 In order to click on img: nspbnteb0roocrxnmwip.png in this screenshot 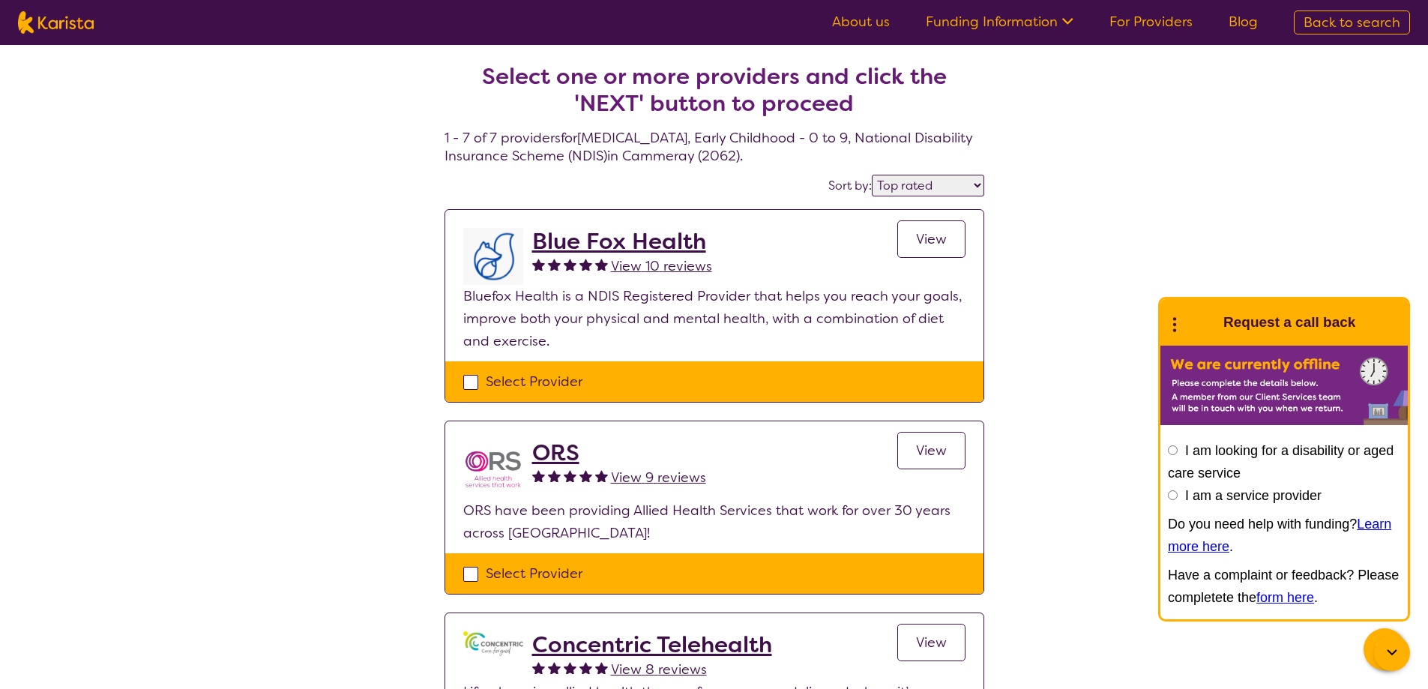, I will do `click(493, 469)`.